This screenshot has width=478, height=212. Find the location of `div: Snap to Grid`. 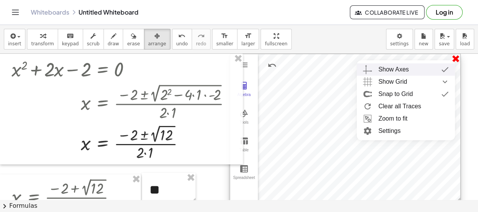

div: Snap to Grid is located at coordinates (396, 94).